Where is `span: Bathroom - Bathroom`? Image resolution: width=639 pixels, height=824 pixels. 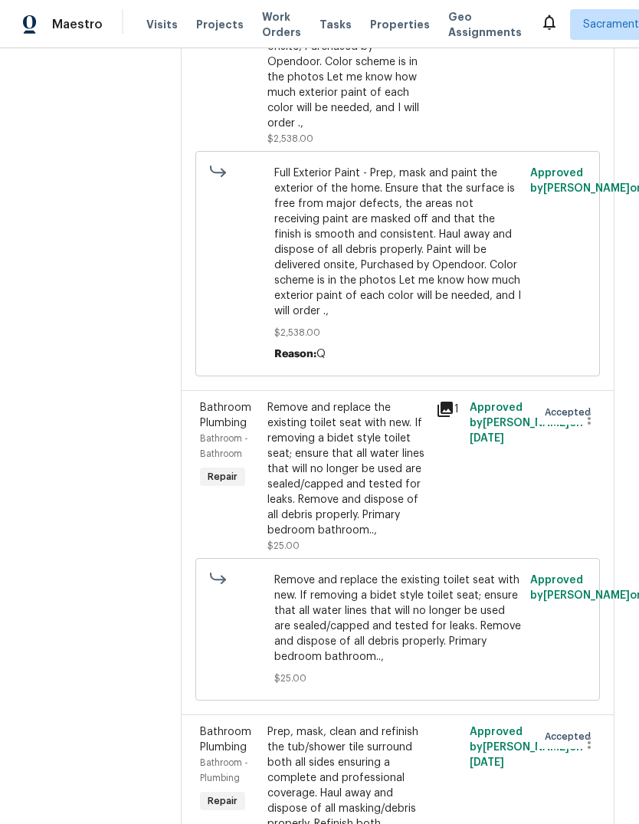 span: Bathroom - Bathroom is located at coordinates (224, 446).